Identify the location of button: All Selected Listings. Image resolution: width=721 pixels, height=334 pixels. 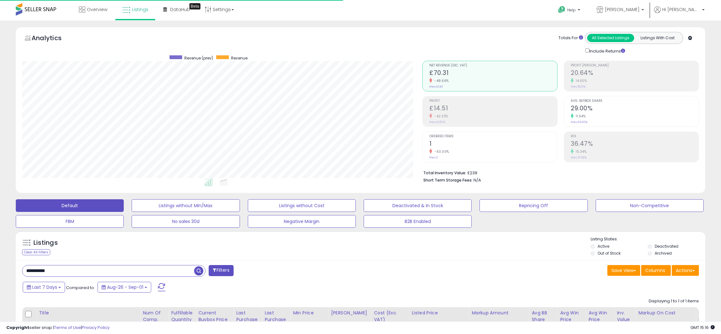
(611, 38).